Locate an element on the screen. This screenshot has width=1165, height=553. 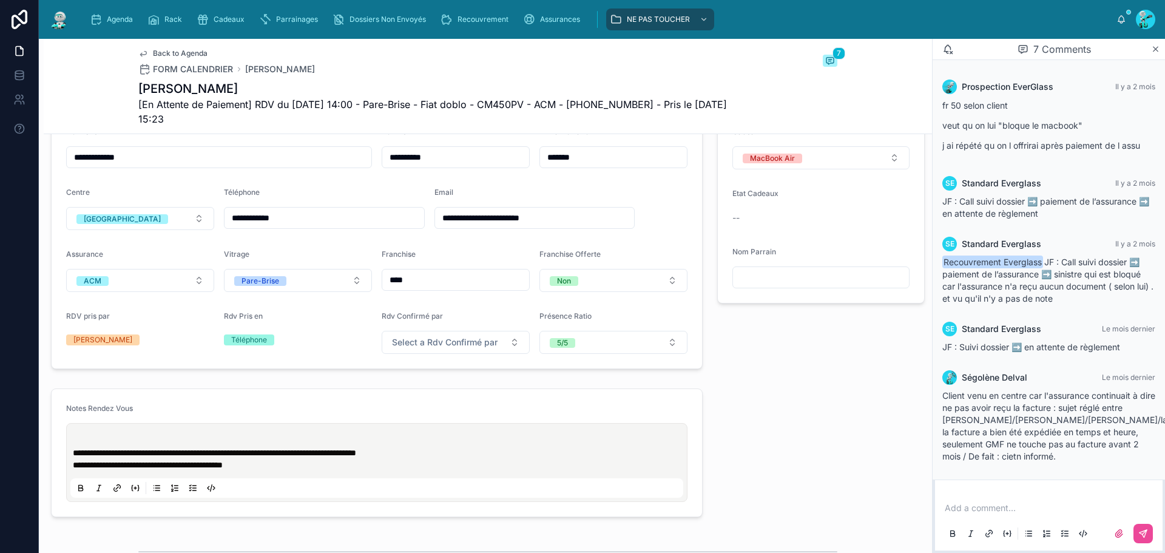
p: fr 50 selon client is located at coordinates (1048, 105).